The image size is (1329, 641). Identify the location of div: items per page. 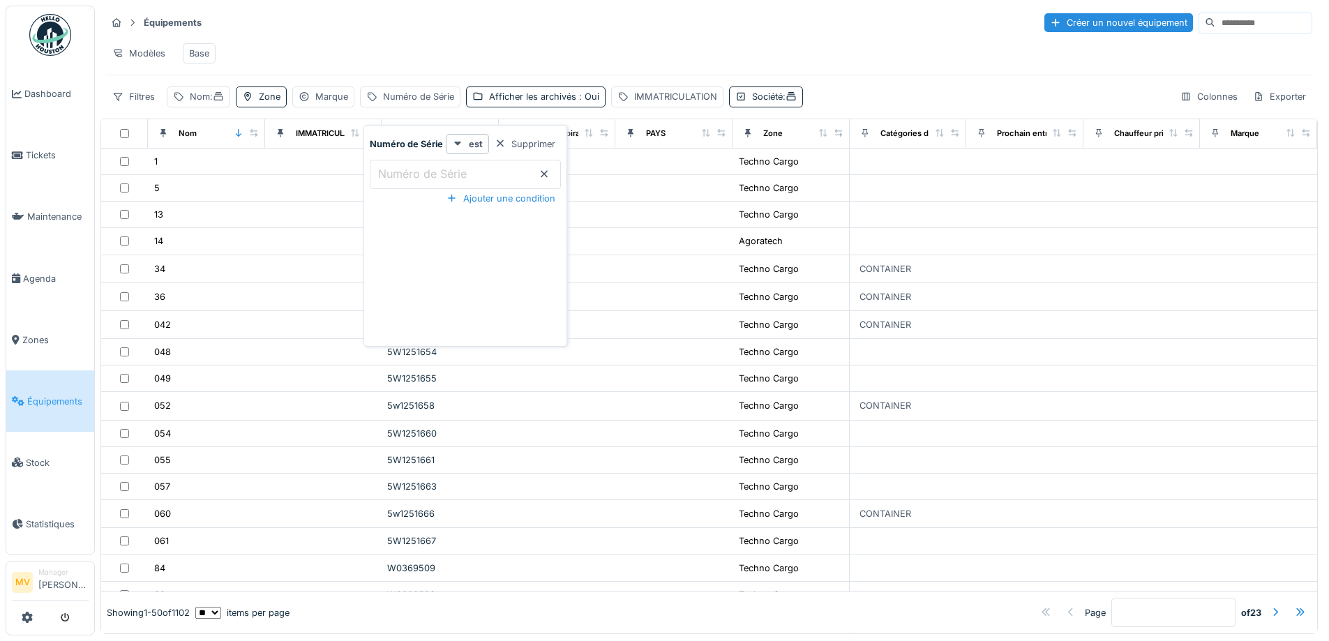
(242, 613).